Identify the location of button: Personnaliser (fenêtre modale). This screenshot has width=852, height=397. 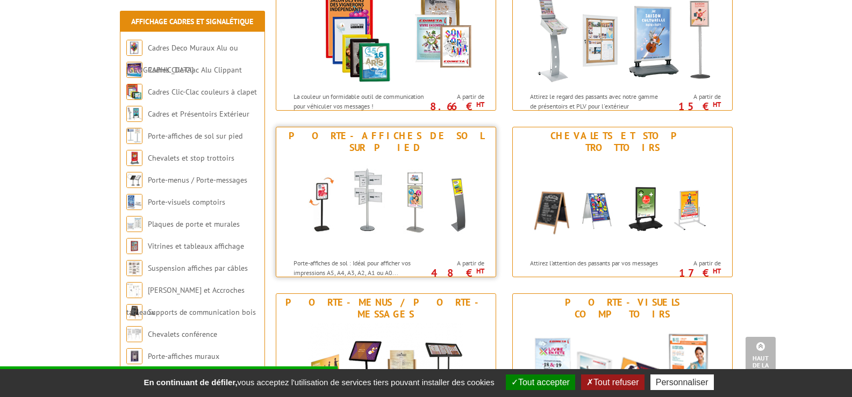
(682, 382).